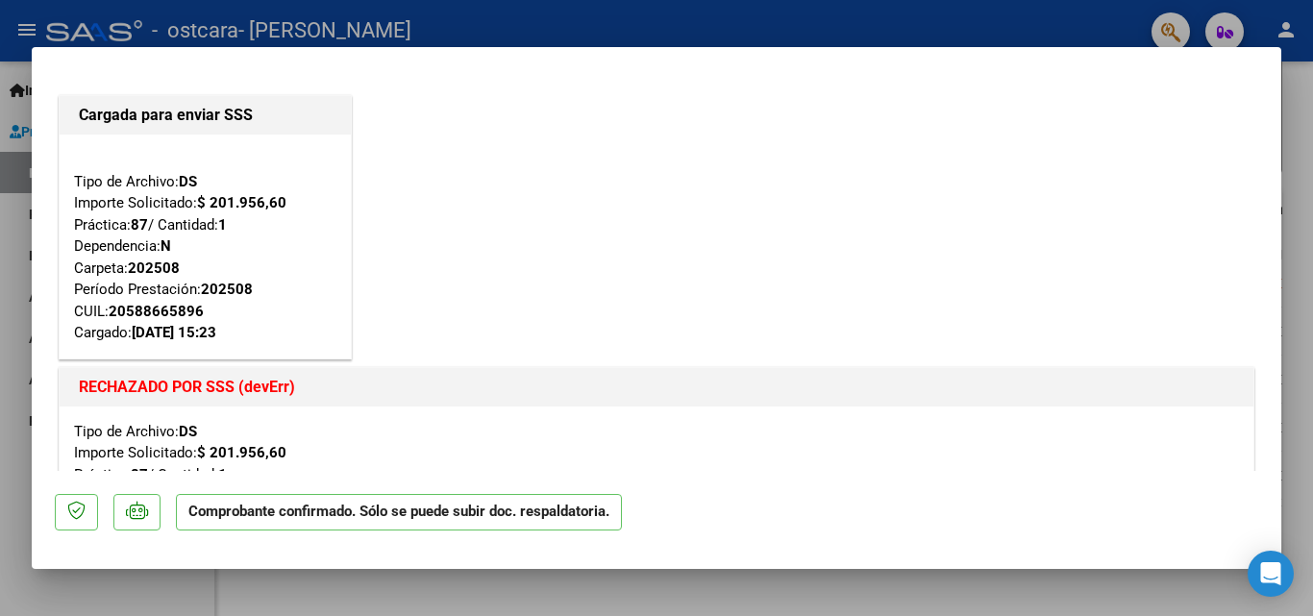 This screenshot has height=616, width=1313. What do you see at coordinates (165, 246) in the screenshot?
I see `strong: N` at bounding box center [165, 246].